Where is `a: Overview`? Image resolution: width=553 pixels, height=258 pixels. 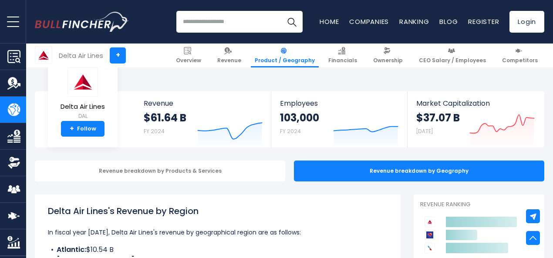 a: Overview is located at coordinates (189, 55).